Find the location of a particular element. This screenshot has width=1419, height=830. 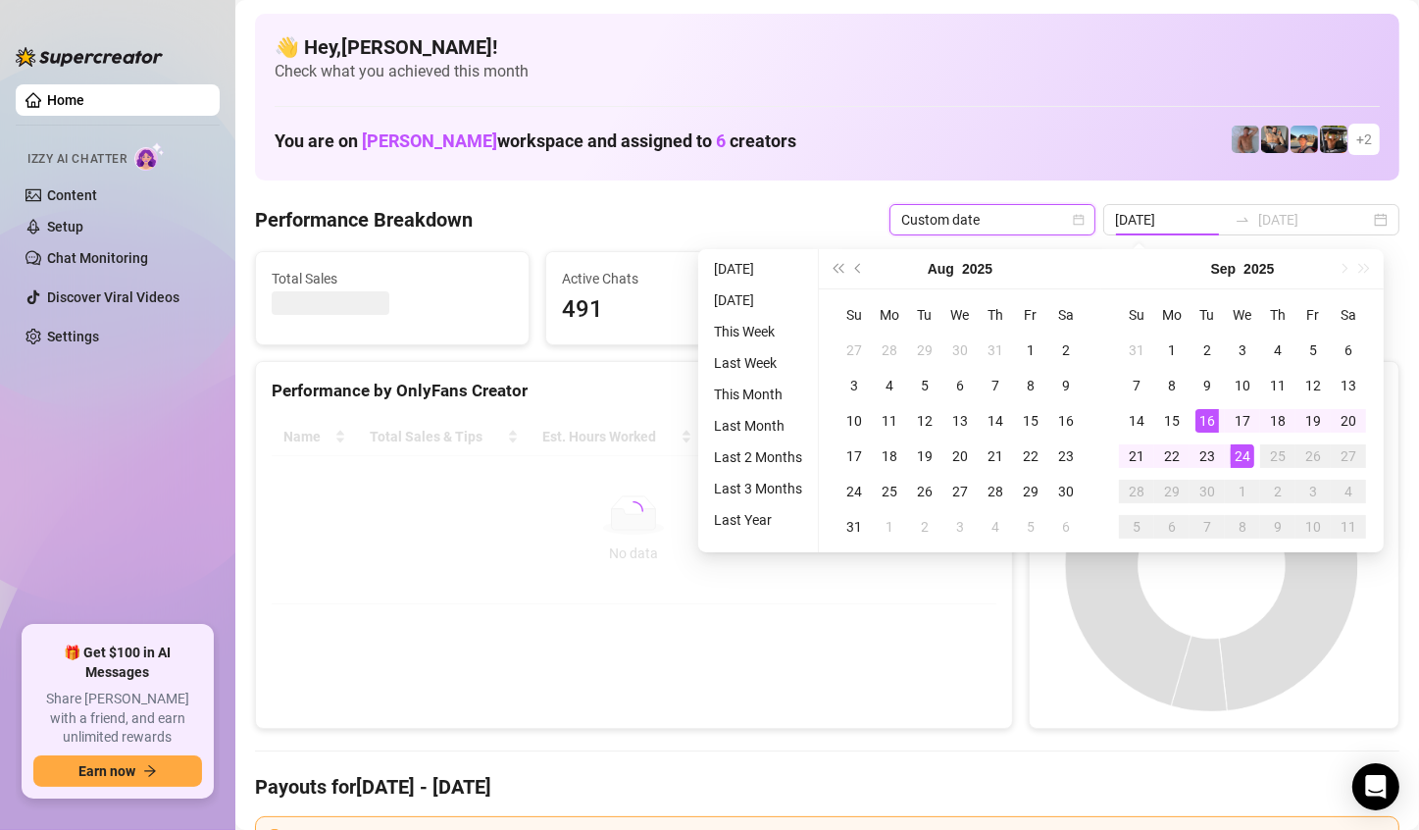

h1: You are on workspace and assigned to creators is located at coordinates (536, 141).